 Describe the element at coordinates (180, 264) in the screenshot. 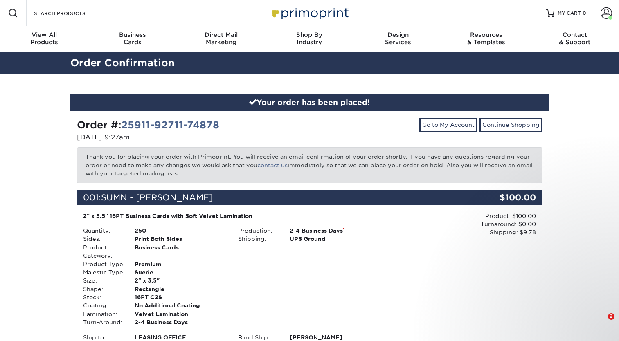

I see `div: Premium` at that location.